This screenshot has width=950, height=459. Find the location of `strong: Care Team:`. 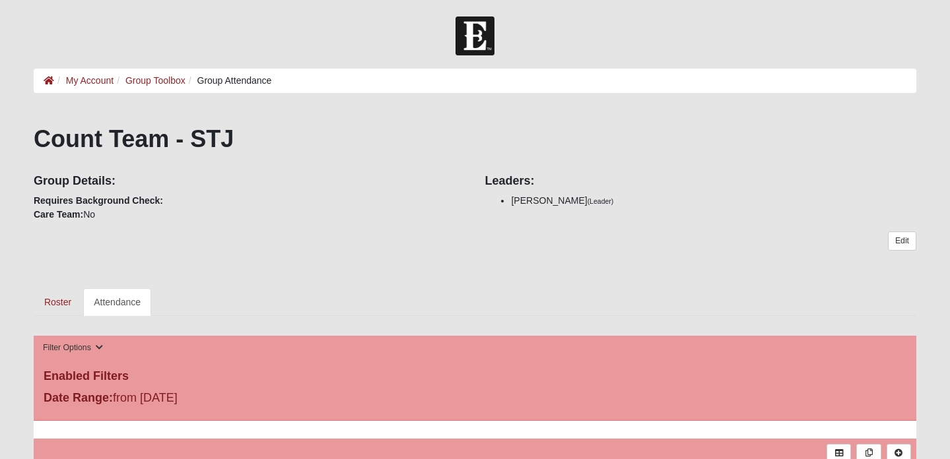

strong: Care Team: is located at coordinates (58, 215).